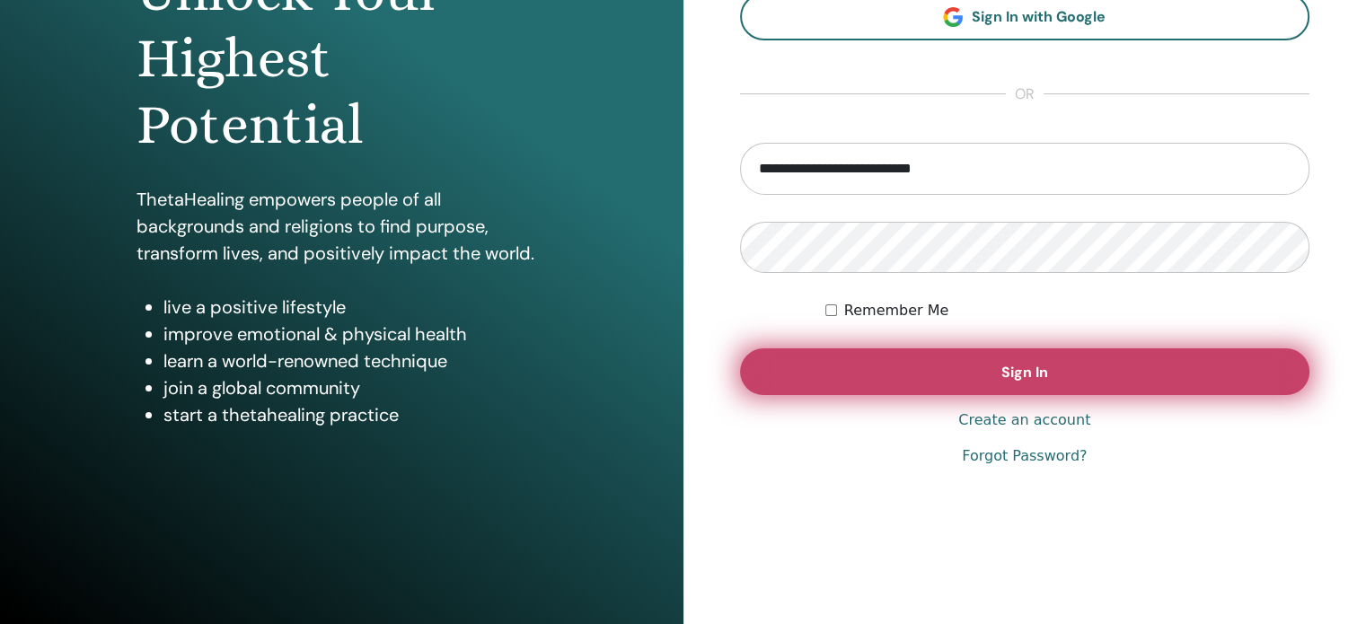 The height and width of the screenshot is (624, 1366). What do you see at coordinates (1038, 16) in the screenshot?
I see `span: Sign In with Google` at bounding box center [1038, 16].